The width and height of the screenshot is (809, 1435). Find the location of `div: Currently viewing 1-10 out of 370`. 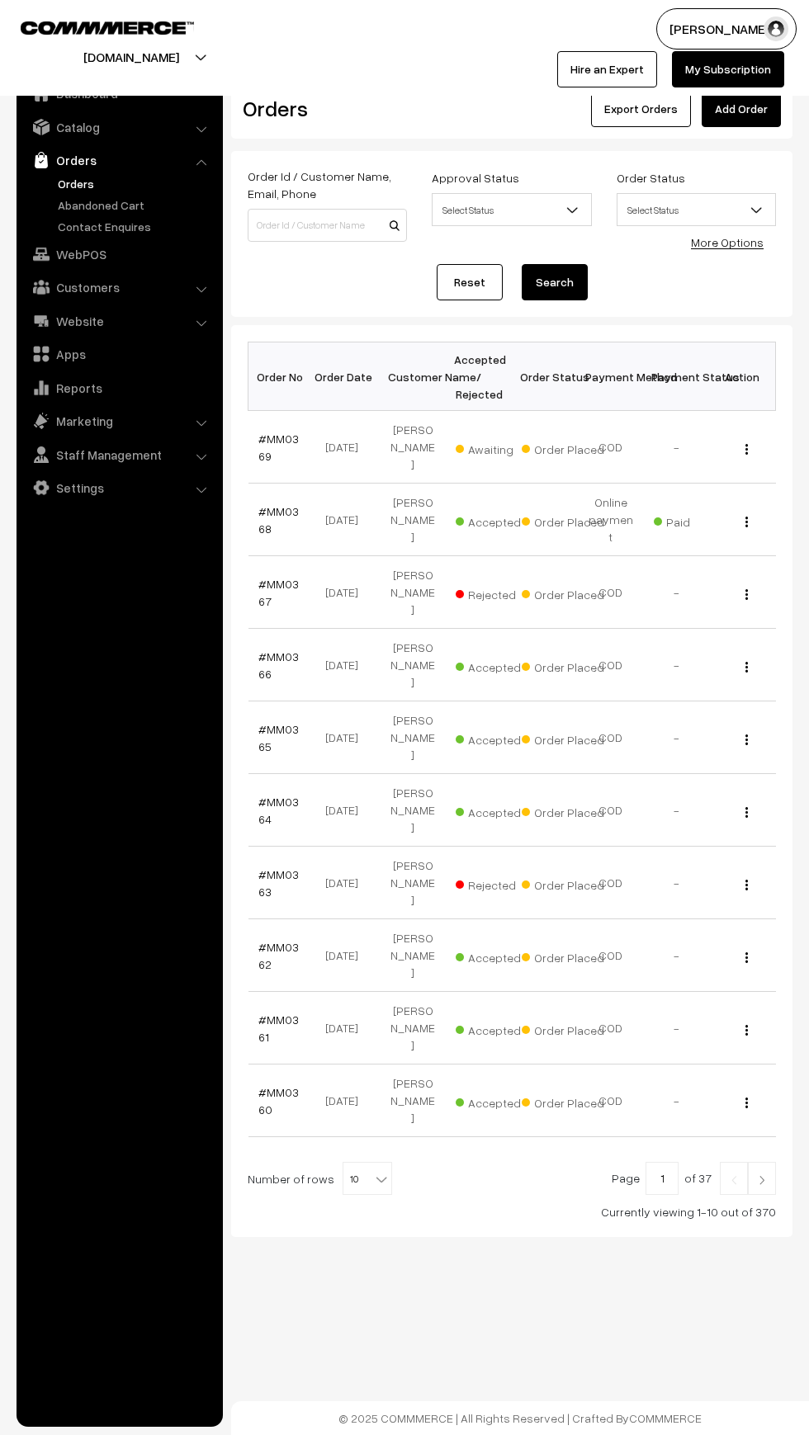

div: Currently viewing 1-10 out of 370 is located at coordinates (512, 1212).